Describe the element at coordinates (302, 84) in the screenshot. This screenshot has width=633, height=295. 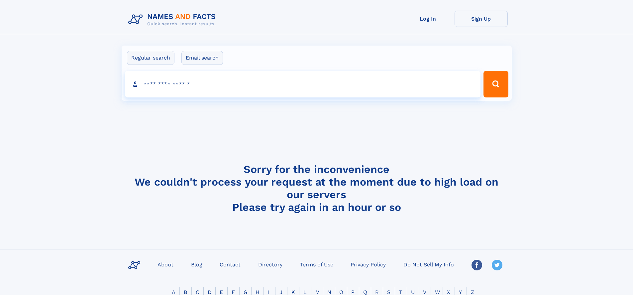
I see `input: search input` at that location.